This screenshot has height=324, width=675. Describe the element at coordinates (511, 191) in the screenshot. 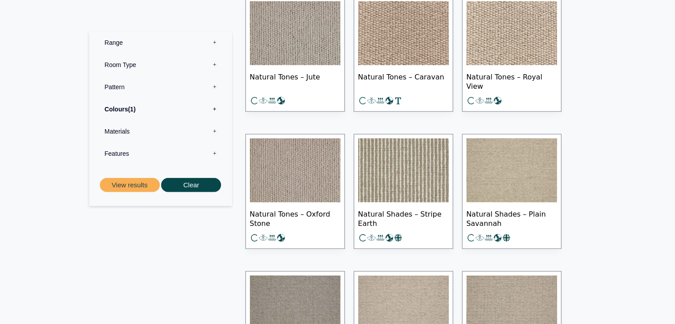

I see `a: Natural Shades – Plain Savannah` at that location.